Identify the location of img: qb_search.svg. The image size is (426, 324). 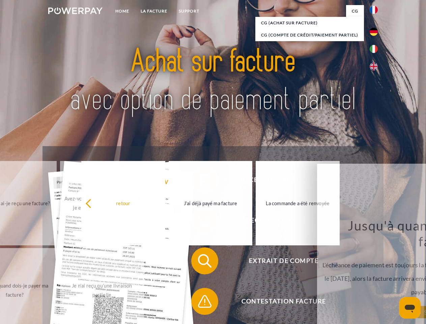
(205, 261).